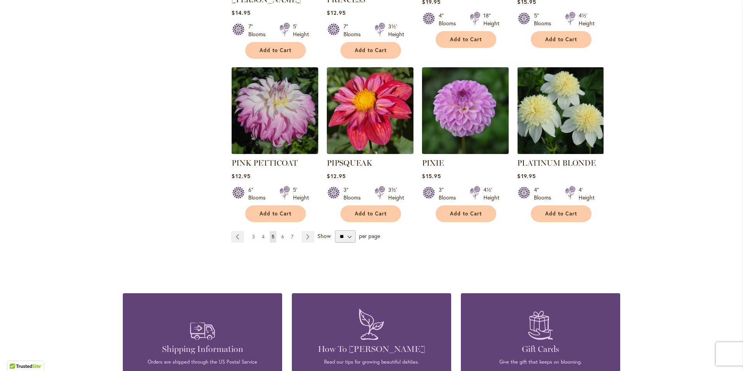 The width and height of the screenshot is (743, 371). Describe the element at coordinates (324, 235) in the screenshot. I see `span: Show` at that location.